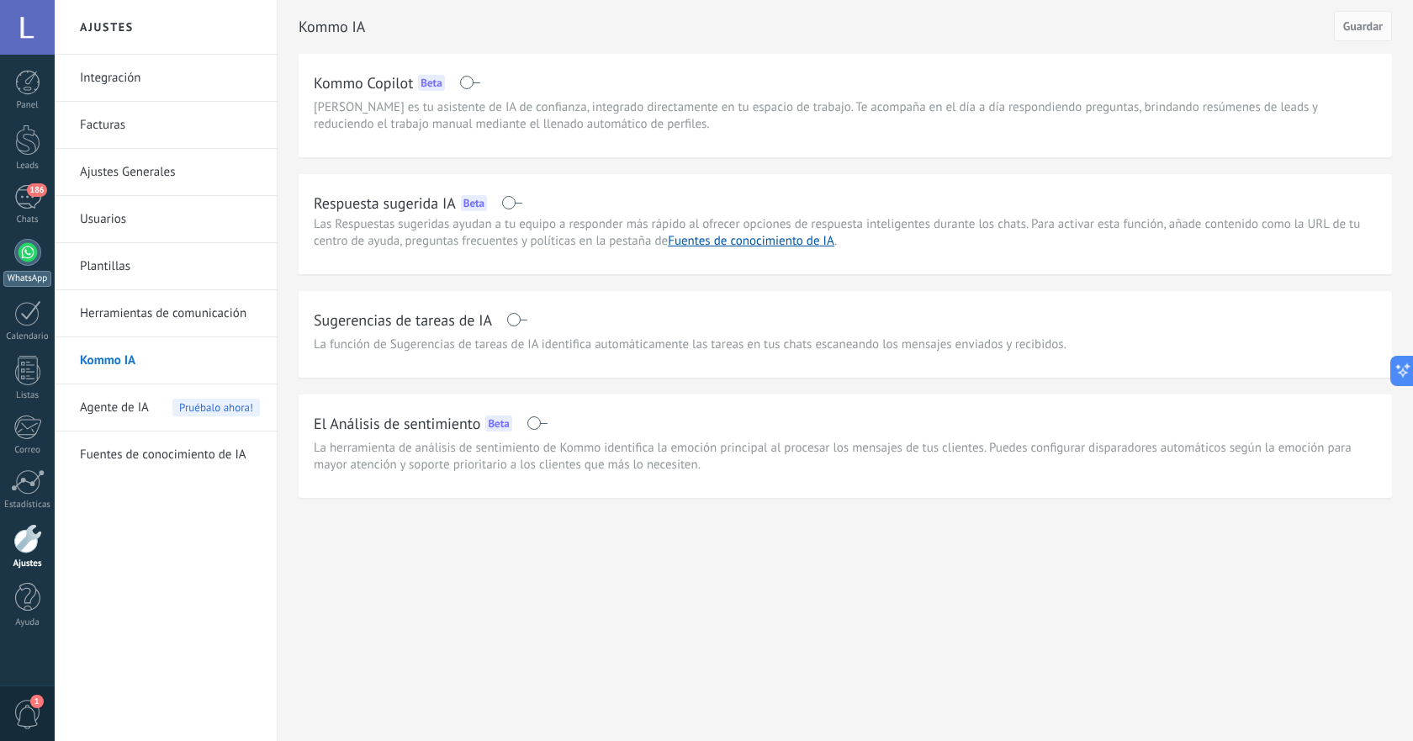 The image size is (1413, 741). What do you see at coordinates (28, 450) in the screenshot?
I see `div: Correo` at bounding box center [28, 450].